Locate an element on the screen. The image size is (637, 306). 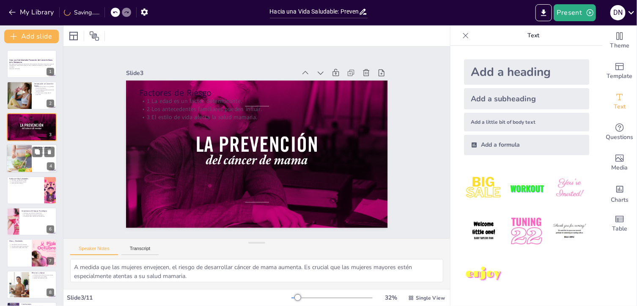
p: Métodos de Detección is located at coordinates (44, 147).